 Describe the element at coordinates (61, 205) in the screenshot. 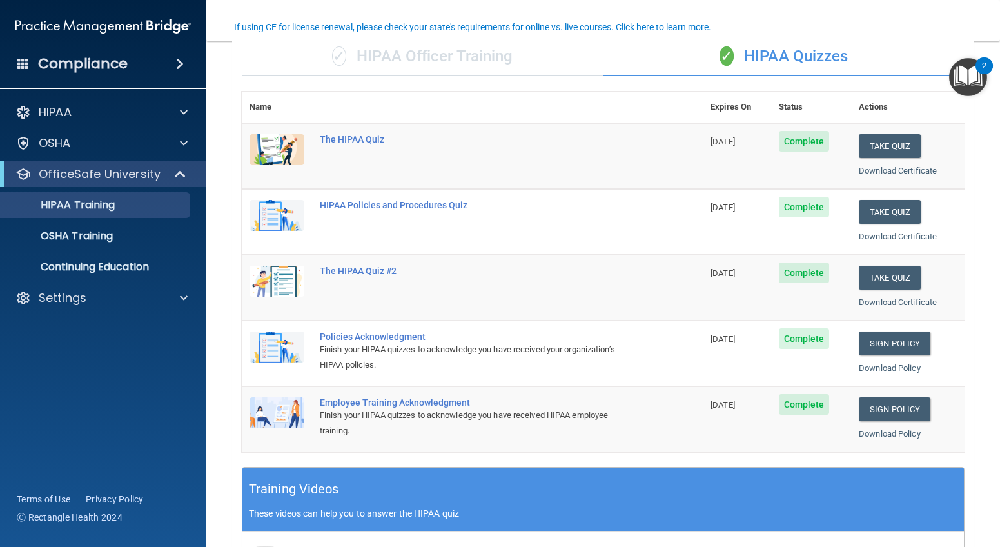

I see `p: HIPAA Training` at that location.